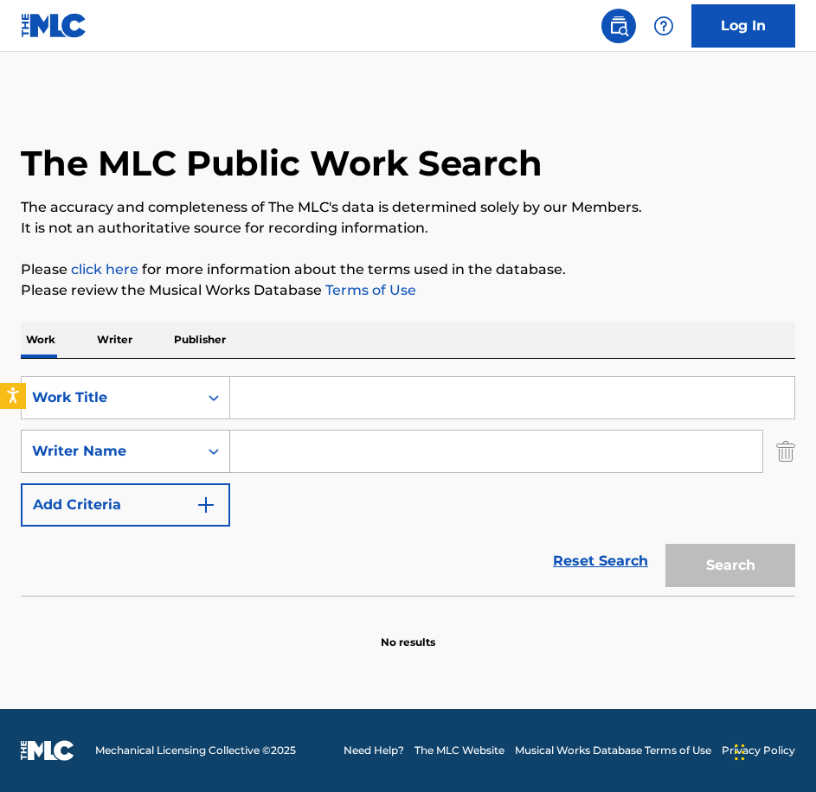  Describe the element at coordinates (407, 486) in the screenshot. I see `form: Search Form` at that location.